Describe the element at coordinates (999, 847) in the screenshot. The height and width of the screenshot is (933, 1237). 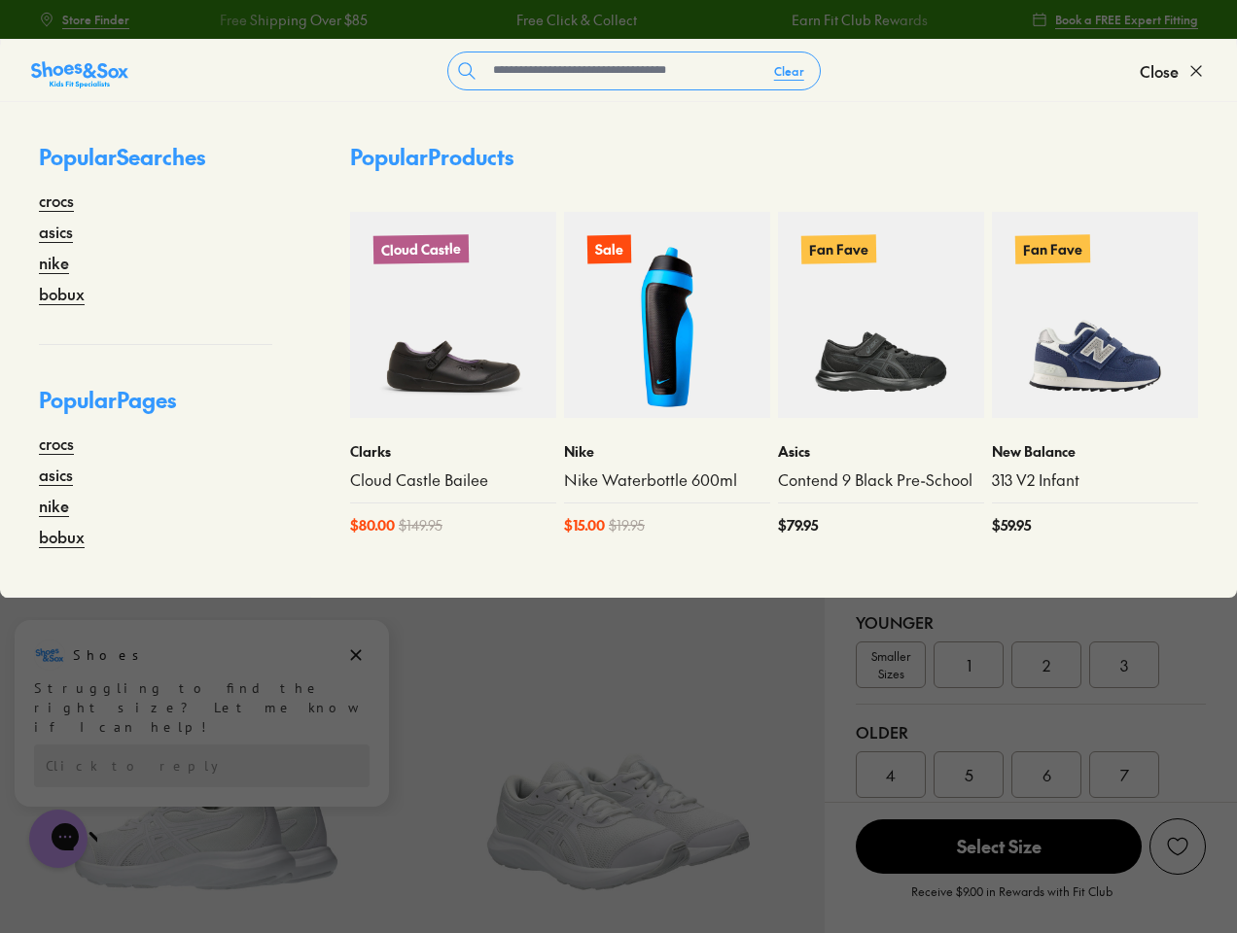
I see `span: Select Size` at that location.